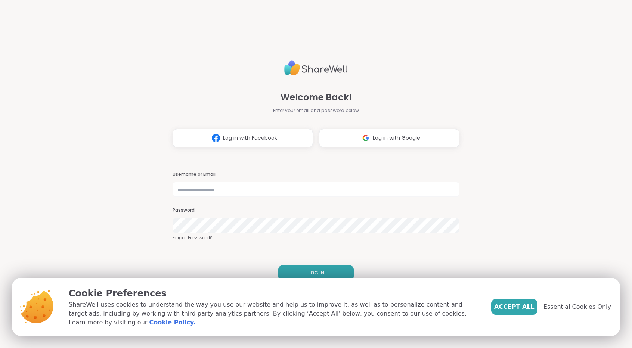 This screenshot has width=632, height=348. I want to click on p: Cookie Preferences, so click(274, 294).